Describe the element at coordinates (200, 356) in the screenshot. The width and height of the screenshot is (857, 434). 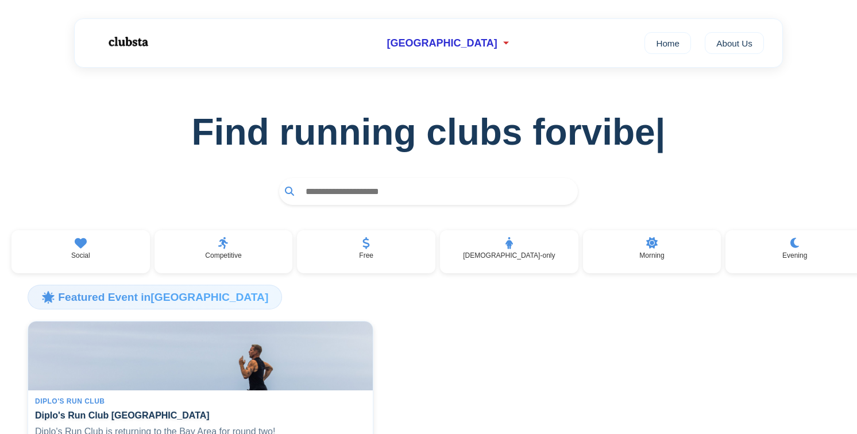
I see `img: Diplo's Run Club San Francisco` at that location.